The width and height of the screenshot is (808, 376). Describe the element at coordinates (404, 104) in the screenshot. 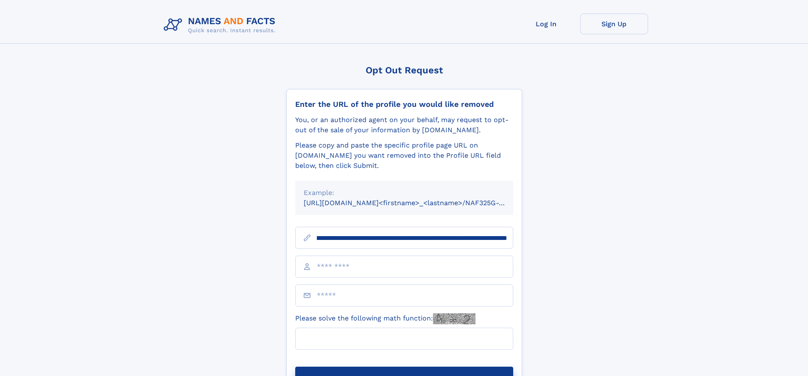

I see `div: Enter the URL of the profile you would like removed` at that location.